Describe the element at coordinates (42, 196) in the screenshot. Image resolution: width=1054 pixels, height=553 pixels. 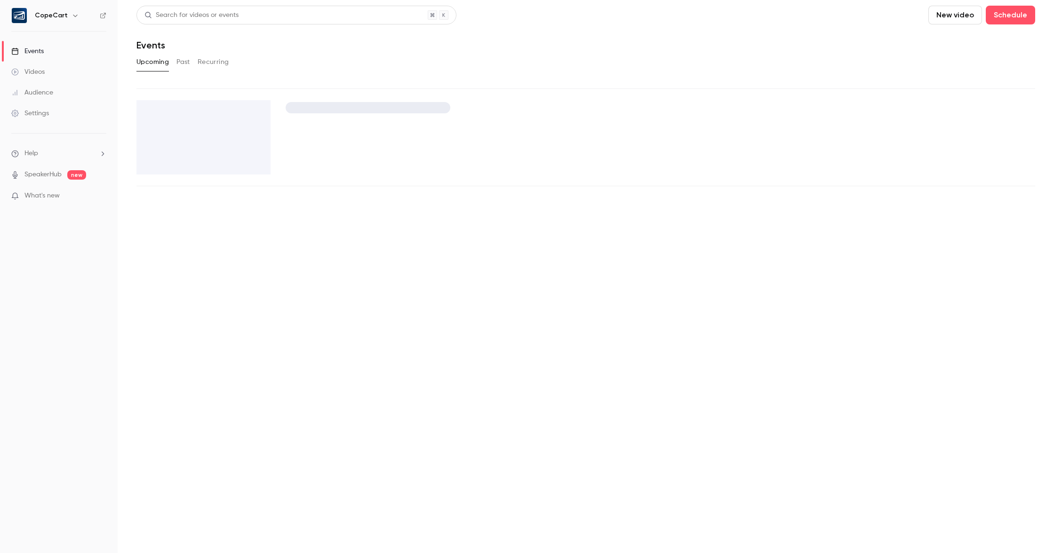
I see `span: What's new` at that location.